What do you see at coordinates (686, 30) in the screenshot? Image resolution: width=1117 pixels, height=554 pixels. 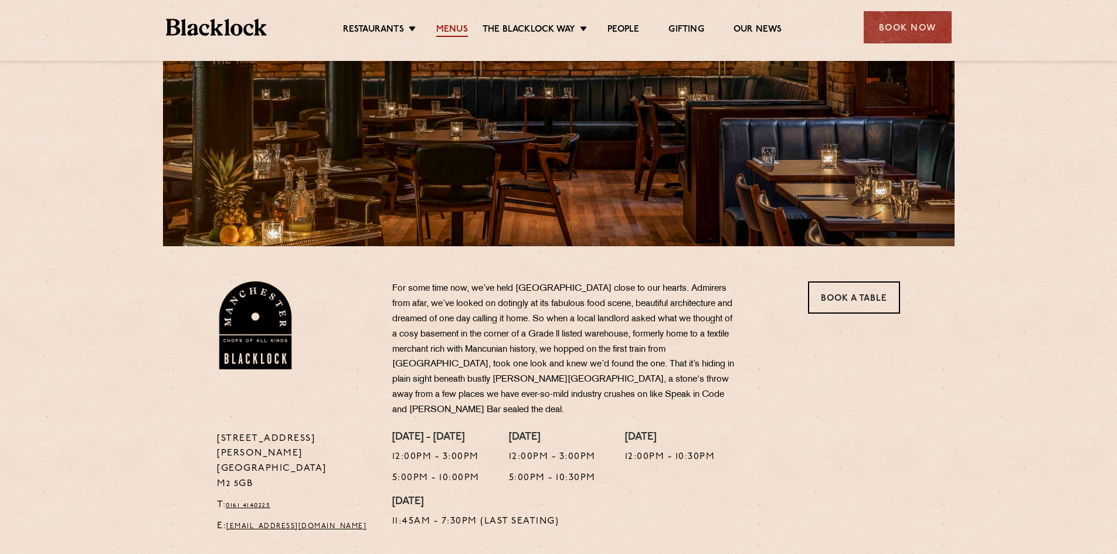 I see `a: Gifting` at bounding box center [686, 30].